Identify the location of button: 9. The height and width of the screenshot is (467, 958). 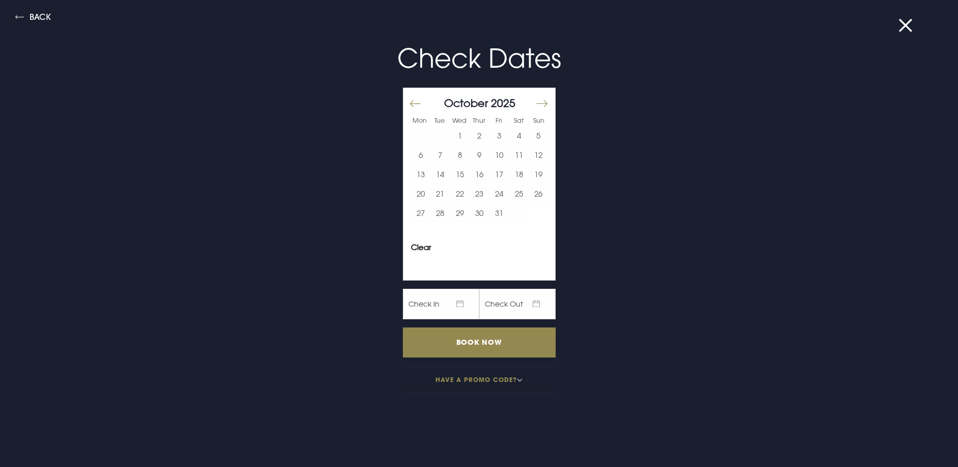
(479, 155).